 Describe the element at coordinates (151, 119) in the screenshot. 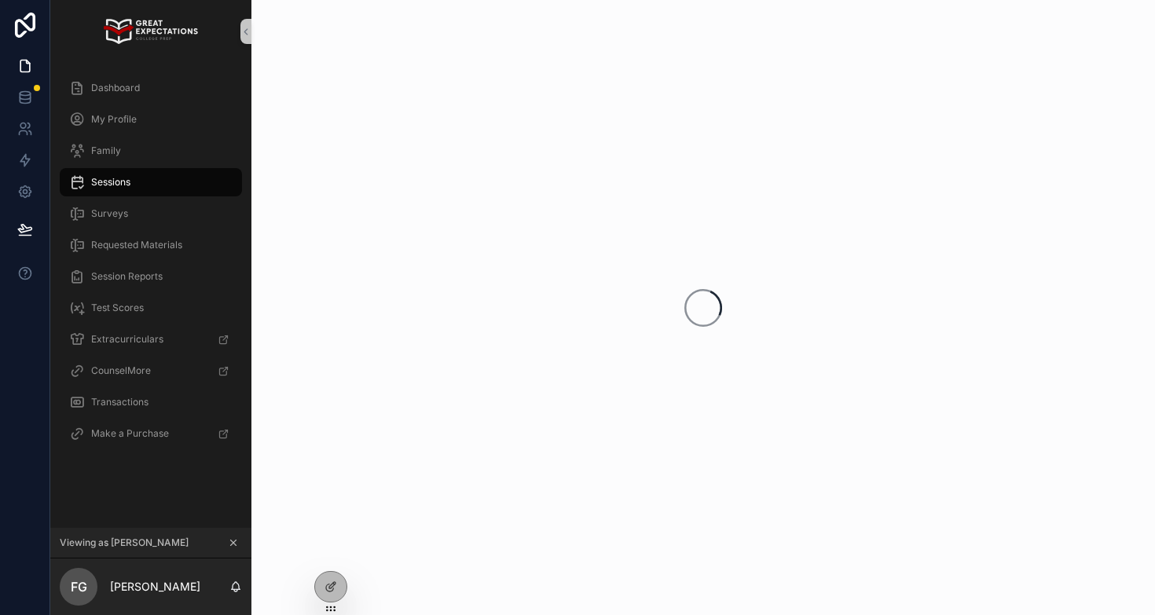

I see `a: My Profile` at that location.